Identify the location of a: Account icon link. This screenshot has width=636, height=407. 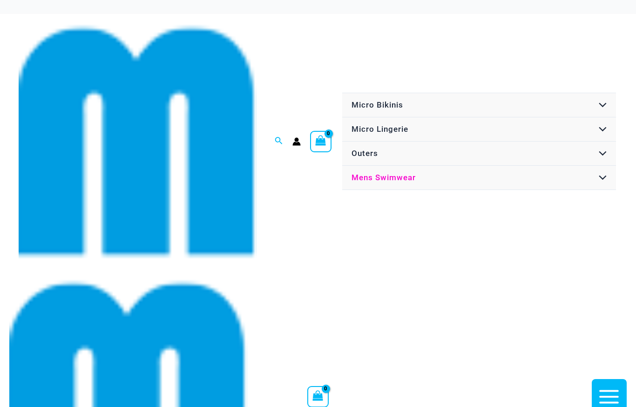
(297, 142).